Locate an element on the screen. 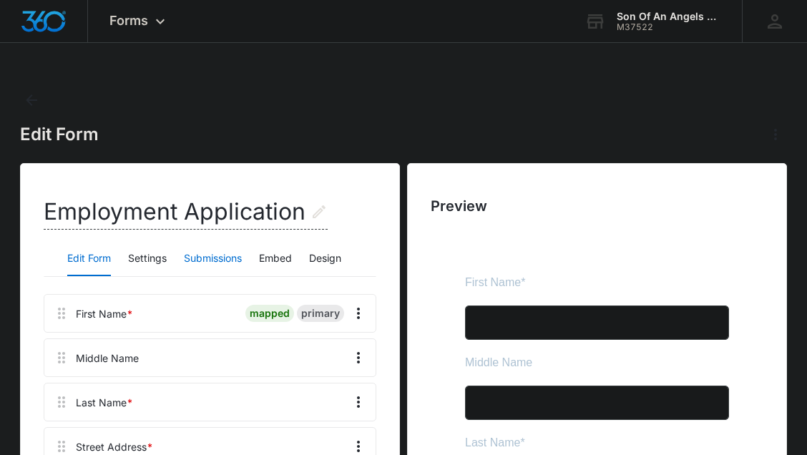 The image size is (807, 455). button: Edit Form Name is located at coordinates (319, 212).